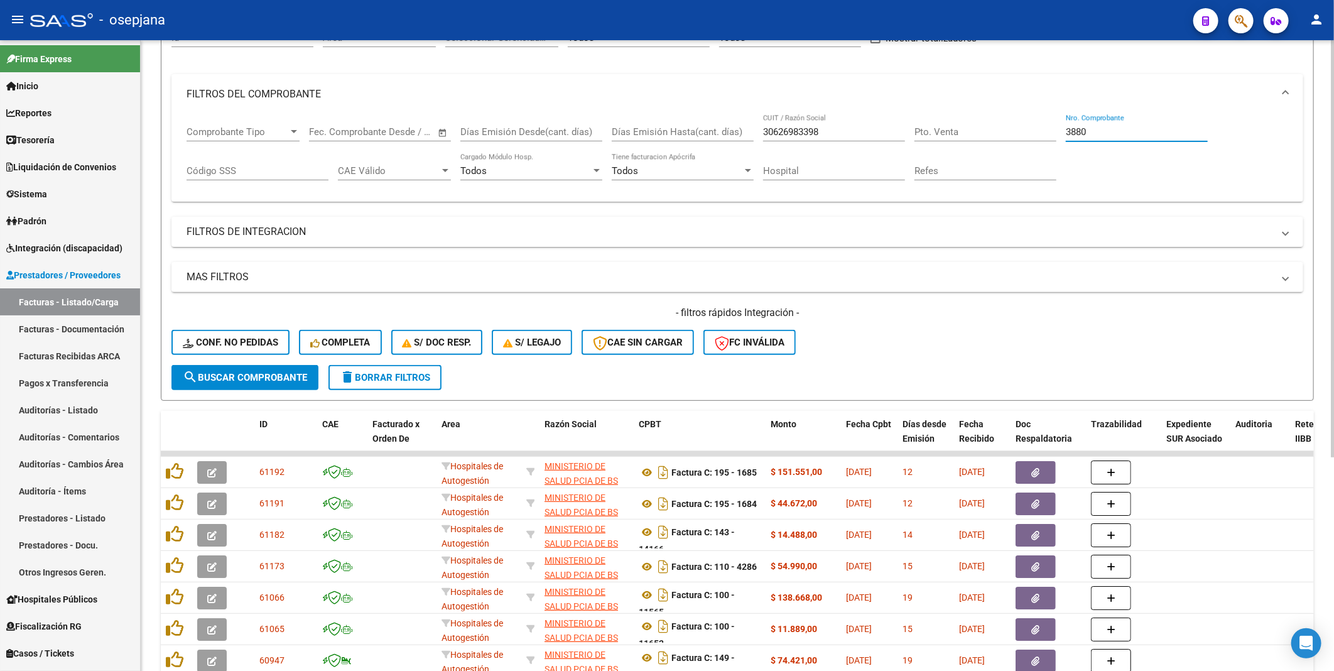  Describe the element at coordinates (587, 439) in the screenshot. I see `datatable-header-cell: Razón Social` at that location.